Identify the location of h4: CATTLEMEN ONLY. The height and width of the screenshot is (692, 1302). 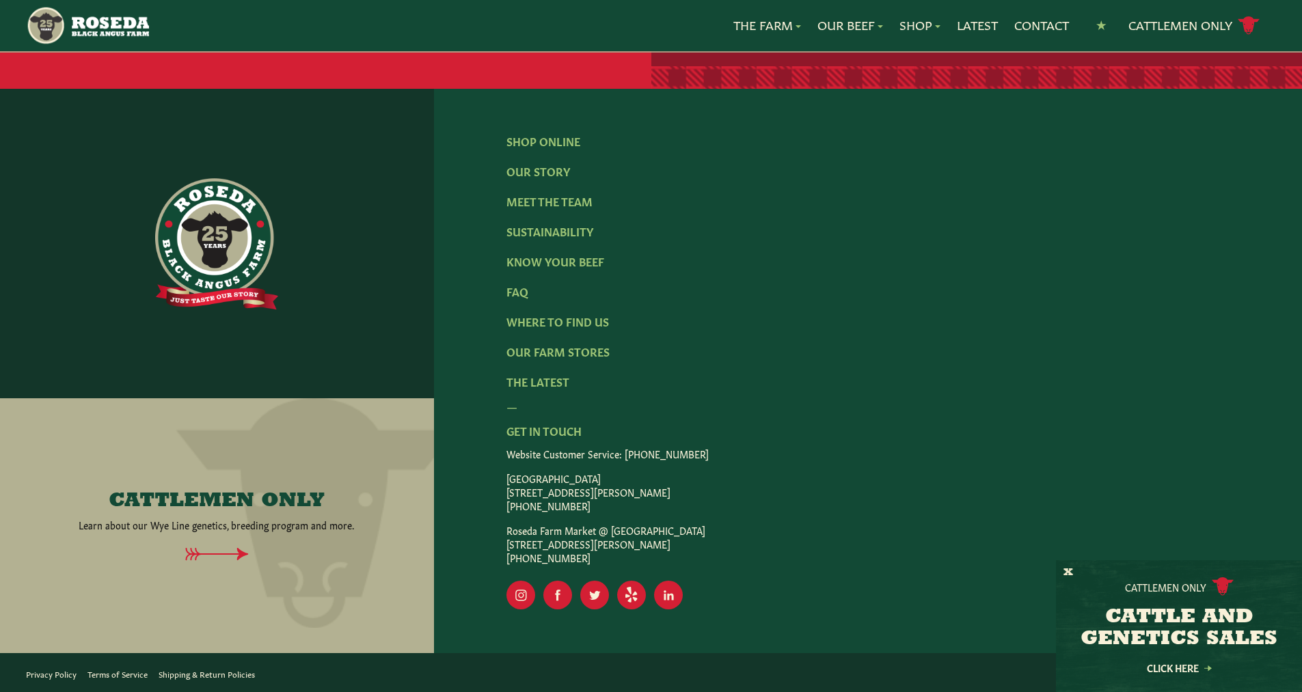
(217, 502).